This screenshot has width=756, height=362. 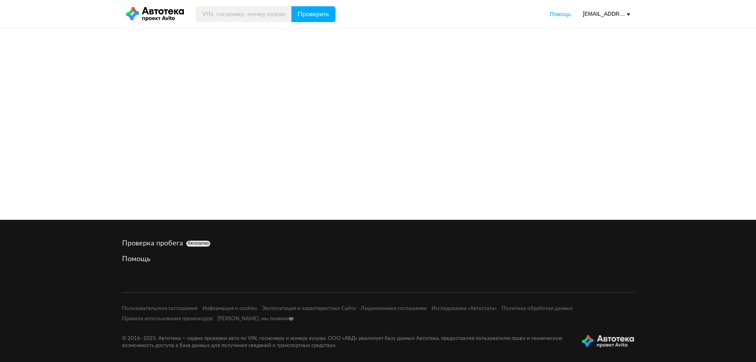 I want to click on a: Проверка пробегабесплатно, so click(x=378, y=243).